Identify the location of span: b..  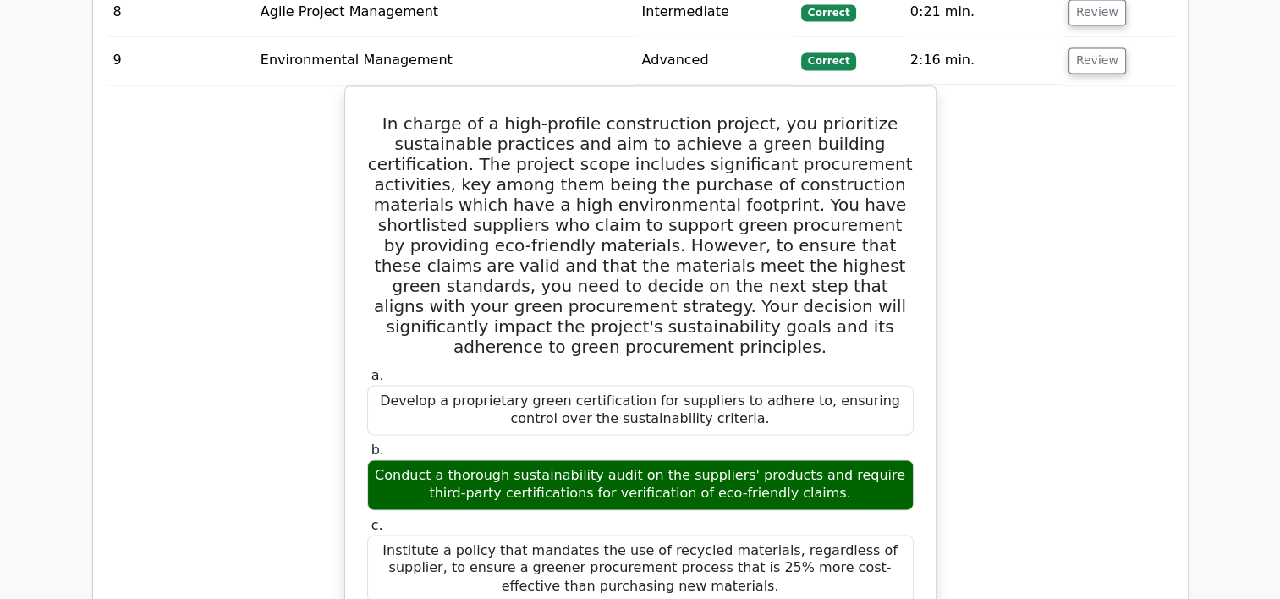
(377, 449).